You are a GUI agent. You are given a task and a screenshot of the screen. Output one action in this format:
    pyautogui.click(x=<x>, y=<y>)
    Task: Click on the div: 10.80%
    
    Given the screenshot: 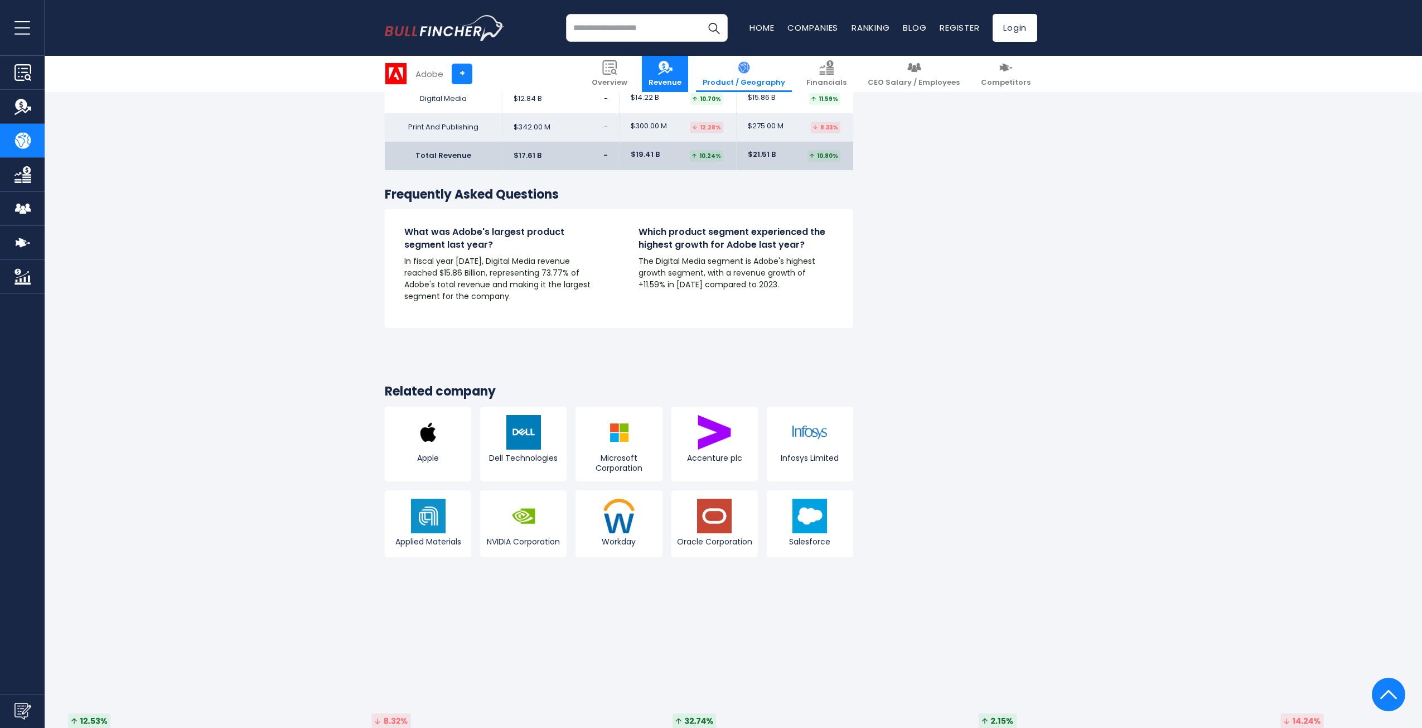 What is the action you would take?
    pyautogui.click(x=824, y=156)
    